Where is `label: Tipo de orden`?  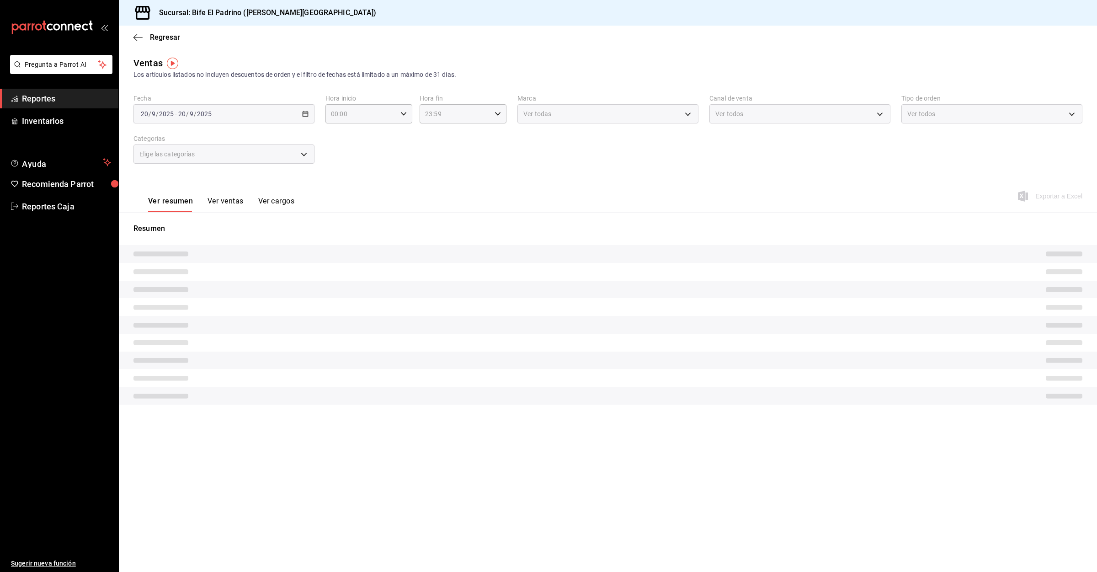 label: Tipo de orden is located at coordinates (992, 98).